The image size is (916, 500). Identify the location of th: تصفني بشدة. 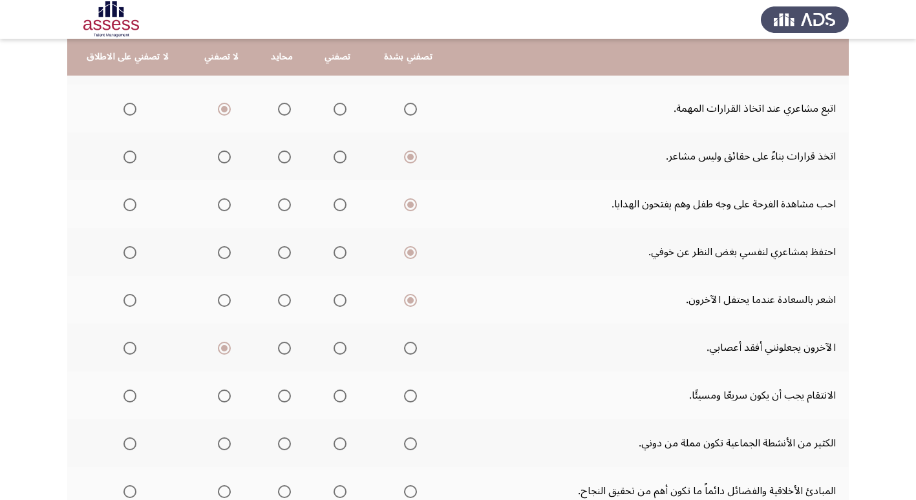
(408, 57).